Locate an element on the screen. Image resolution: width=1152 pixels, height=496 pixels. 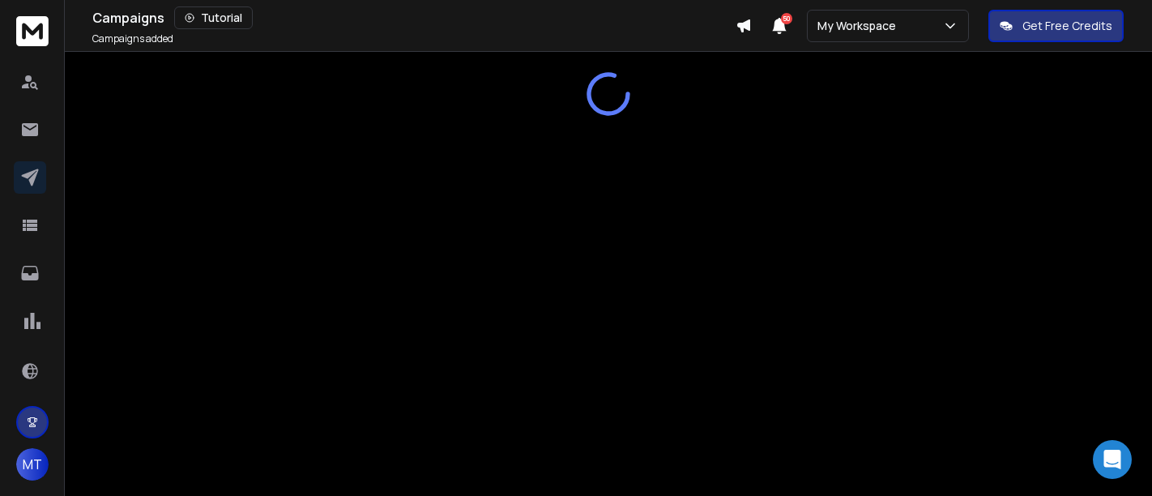
span: 50 is located at coordinates (787, 19).